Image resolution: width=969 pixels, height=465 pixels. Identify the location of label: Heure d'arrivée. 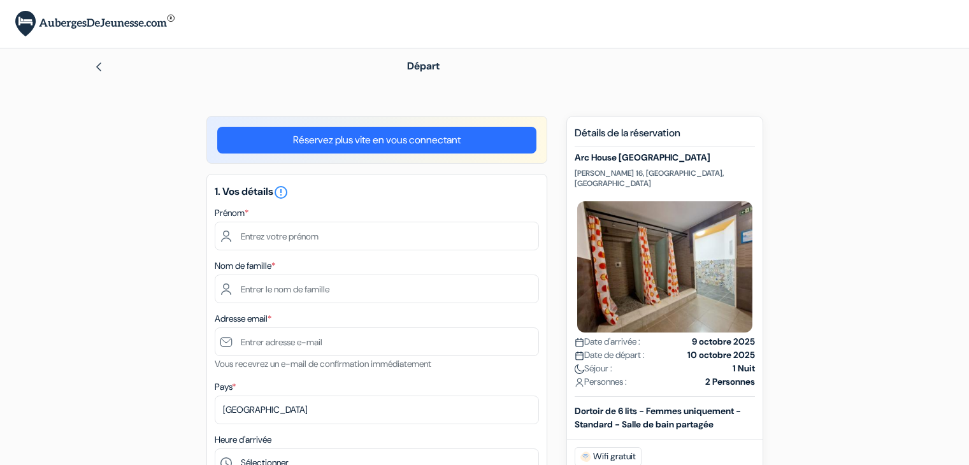
(243, 440).